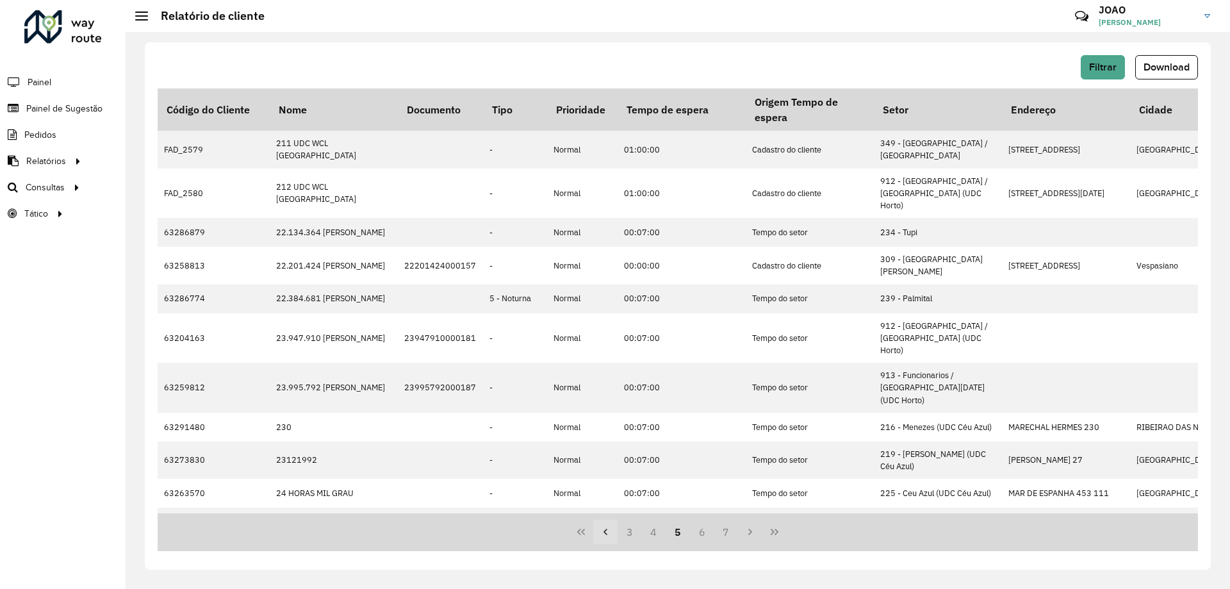  Describe the element at coordinates (334, 110) in the screenshot. I see `th: Nome` at that location.